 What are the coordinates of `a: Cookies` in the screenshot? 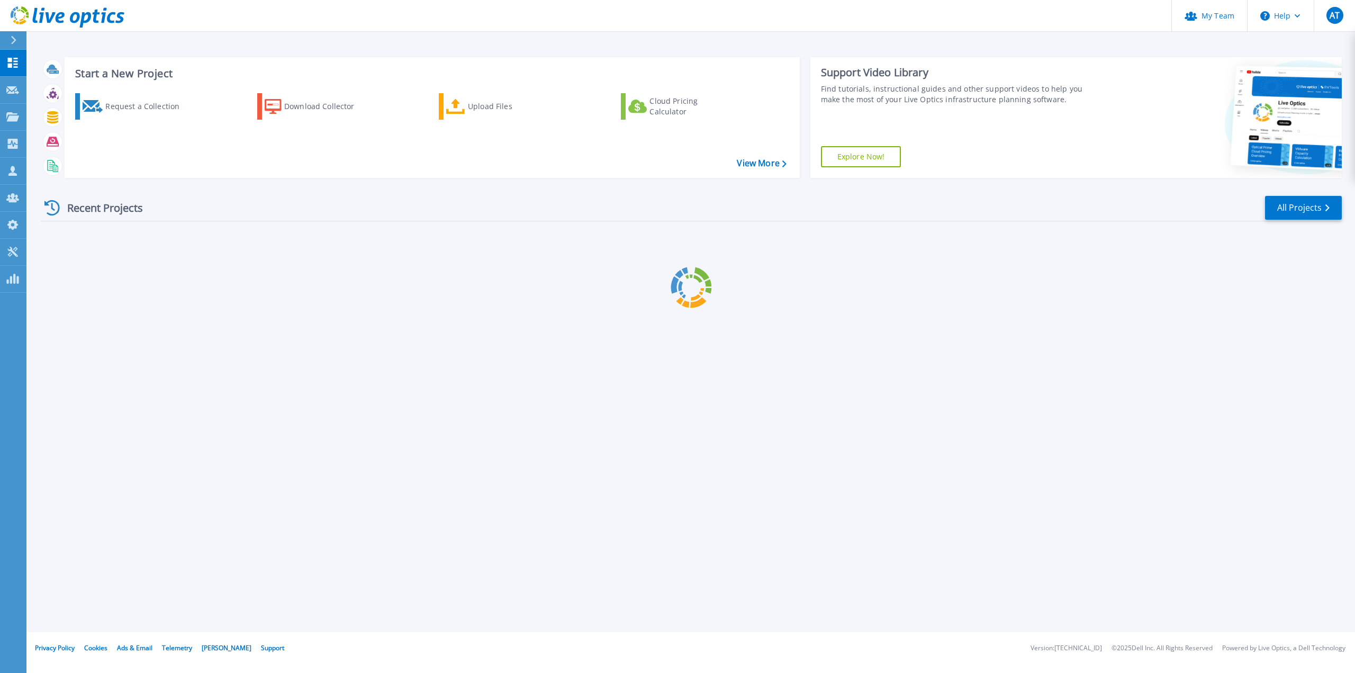 It's located at (96, 647).